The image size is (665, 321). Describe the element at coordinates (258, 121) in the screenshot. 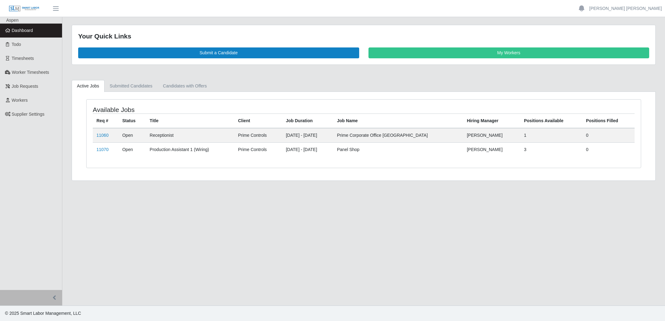

I see `th: Client` at that location.